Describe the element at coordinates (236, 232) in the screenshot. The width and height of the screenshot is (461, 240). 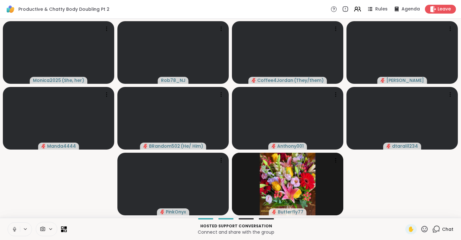
I see `p: Connect and share with the group` at that location.